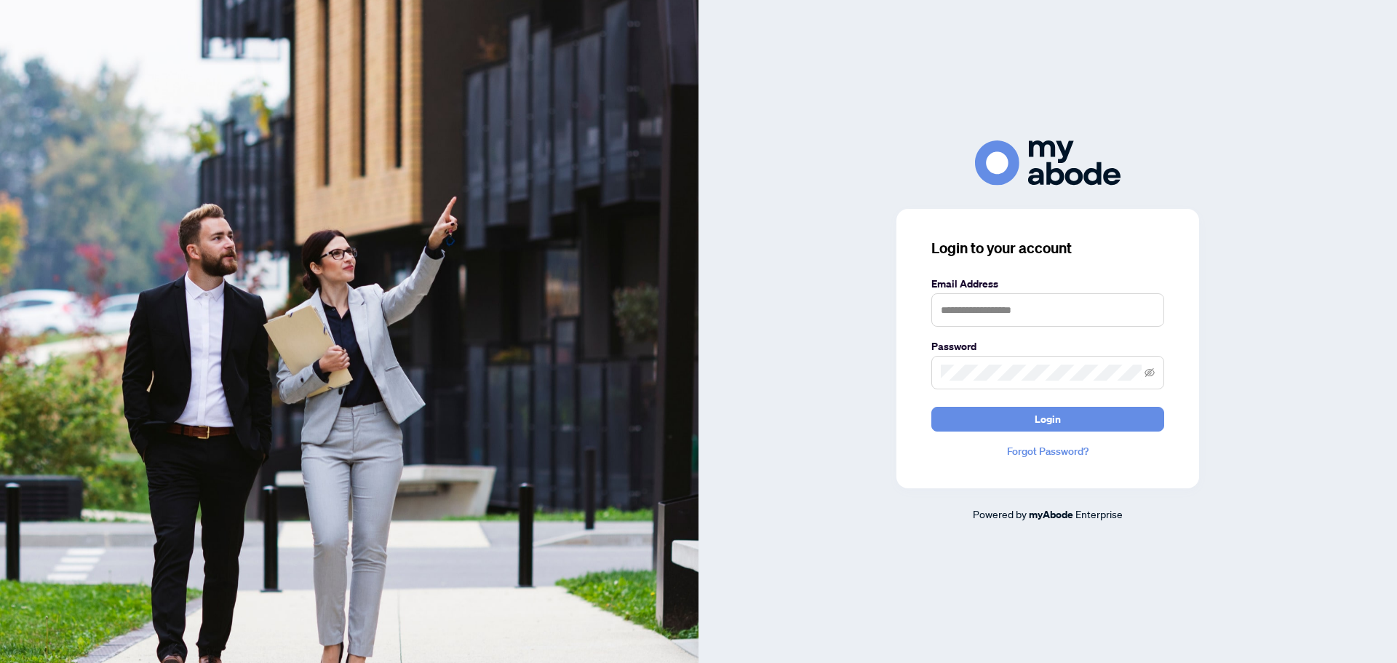 This screenshot has width=1397, height=663. I want to click on a: Forgot Password?, so click(1048, 451).